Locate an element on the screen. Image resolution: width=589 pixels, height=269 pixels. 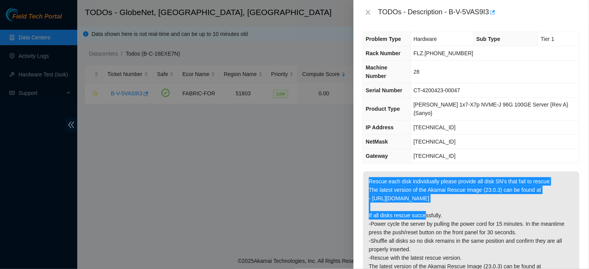
span: Problem Type is located at coordinates (383, 39).